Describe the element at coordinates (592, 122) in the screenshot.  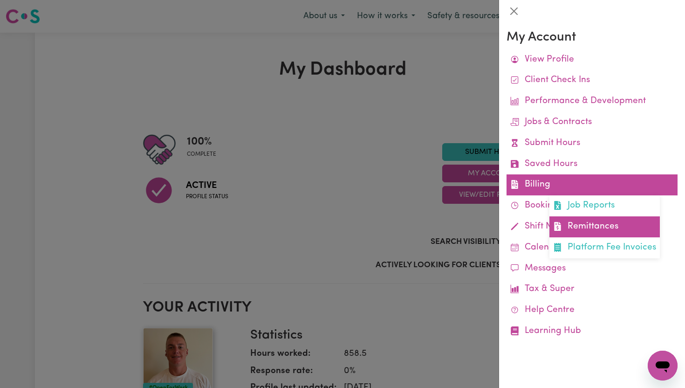
I see `a: Jobs & Contracts` at that location.